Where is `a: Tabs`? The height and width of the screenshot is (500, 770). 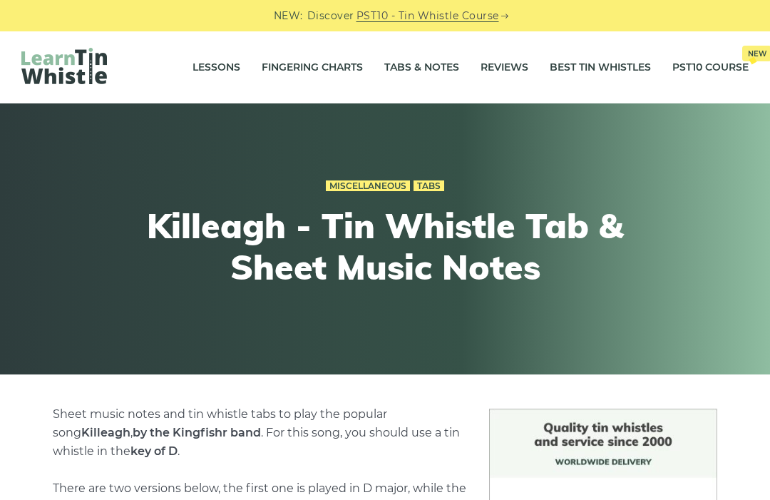 a: Tabs is located at coordinates (428, 186).